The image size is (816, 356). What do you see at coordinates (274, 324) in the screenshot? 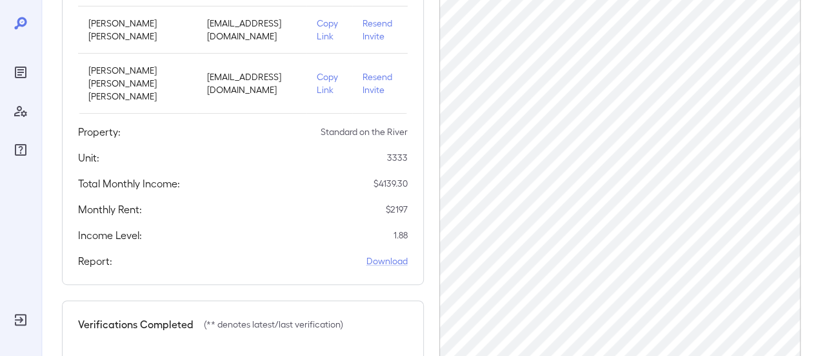
I see `p: (** denotes latest/last verification)` at bounding box center [274, 324].